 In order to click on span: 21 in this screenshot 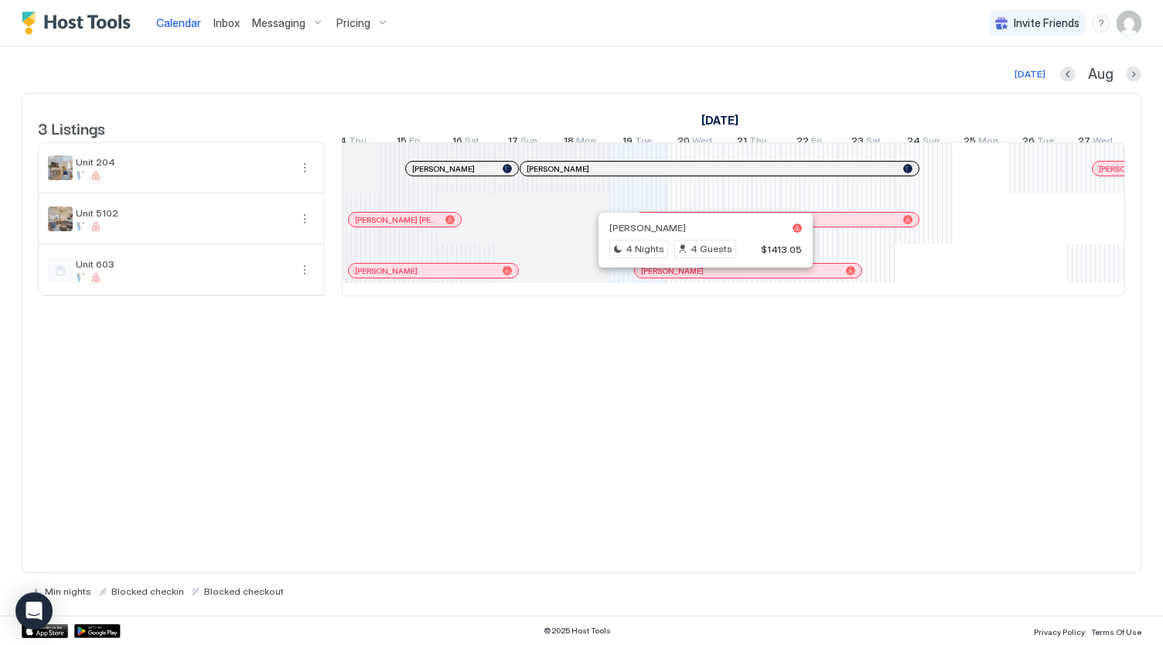, I will do `click(741, 142)`.